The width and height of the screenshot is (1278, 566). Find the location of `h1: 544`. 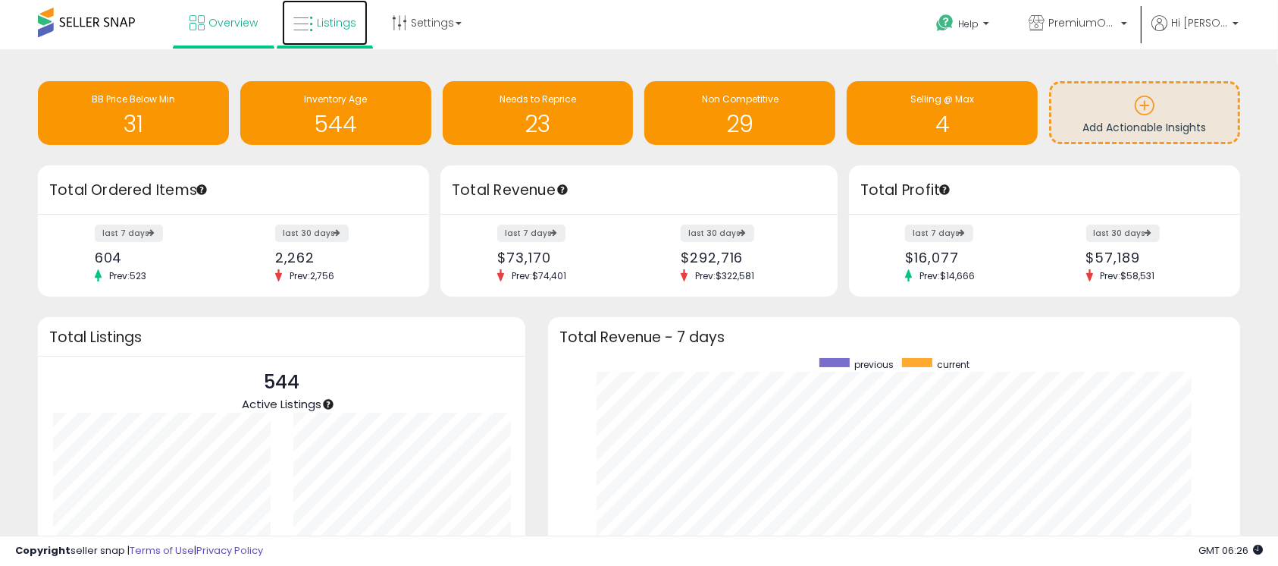

h1: 544 is located at coordinates (336, 124).